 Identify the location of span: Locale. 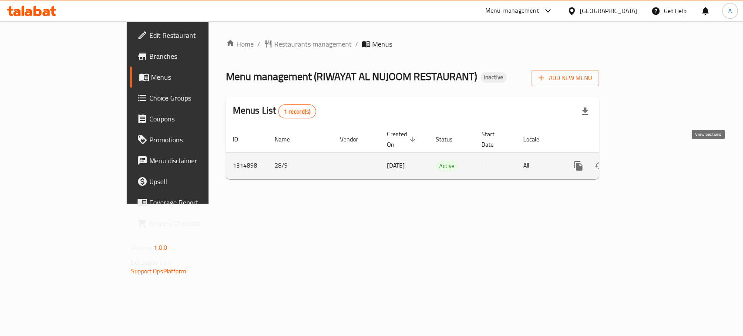
(537, 139).